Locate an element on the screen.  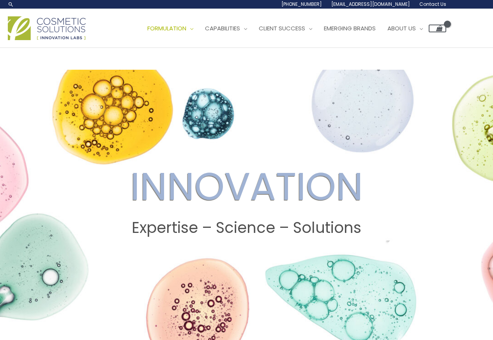
nav: Site Navigation is located at coordinates (291, 28).